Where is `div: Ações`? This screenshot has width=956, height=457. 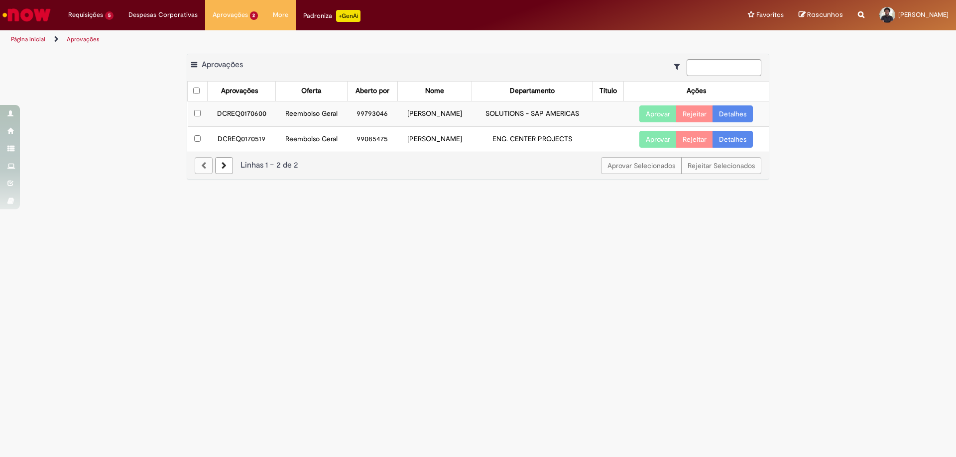 div: Ações is located at coordinates (696, 91).